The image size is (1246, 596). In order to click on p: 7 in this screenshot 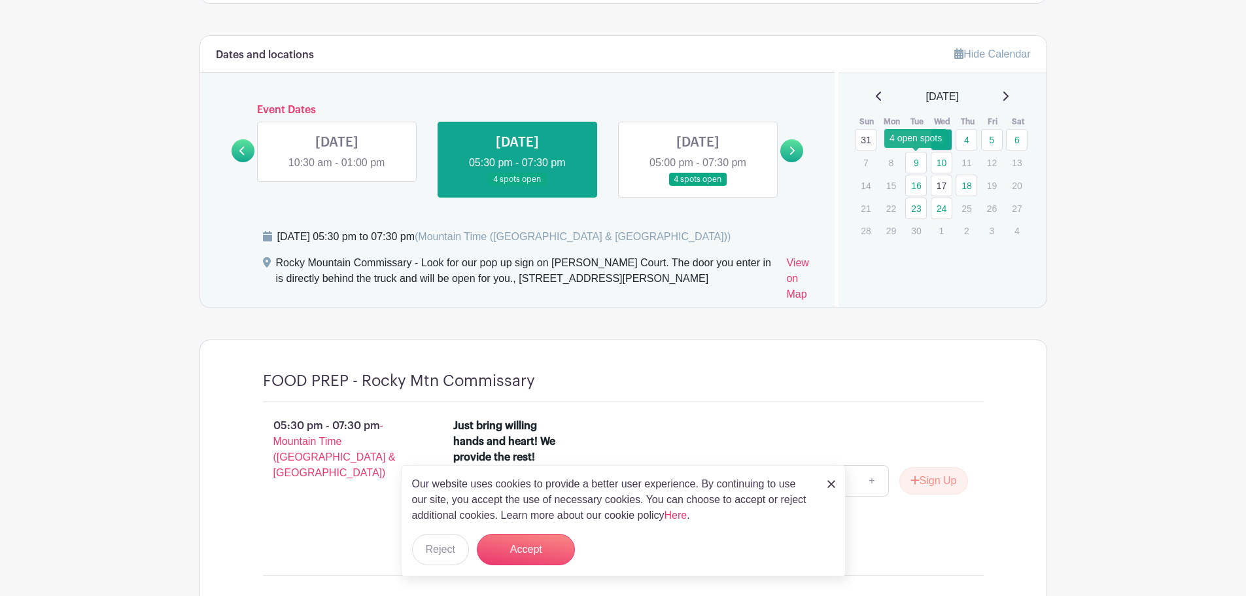, I will do `click(865, 162)`.